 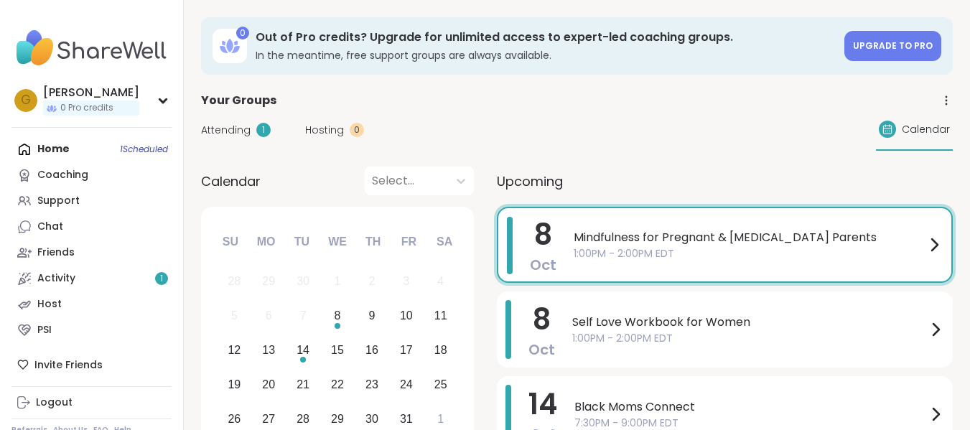 What do you see at coordinates (234, 384) in the screenshot?
I see `div: 19` at bounding box center [234, 384].